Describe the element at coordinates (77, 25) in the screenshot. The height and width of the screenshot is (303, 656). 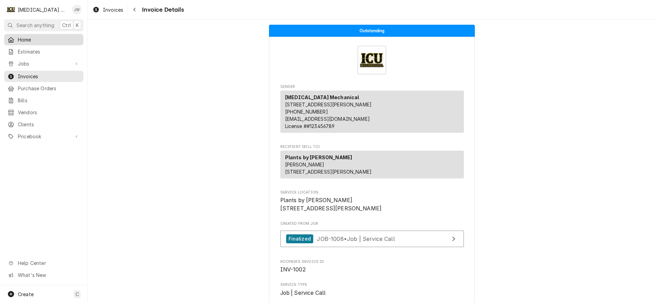
I see `span: K` at that location.